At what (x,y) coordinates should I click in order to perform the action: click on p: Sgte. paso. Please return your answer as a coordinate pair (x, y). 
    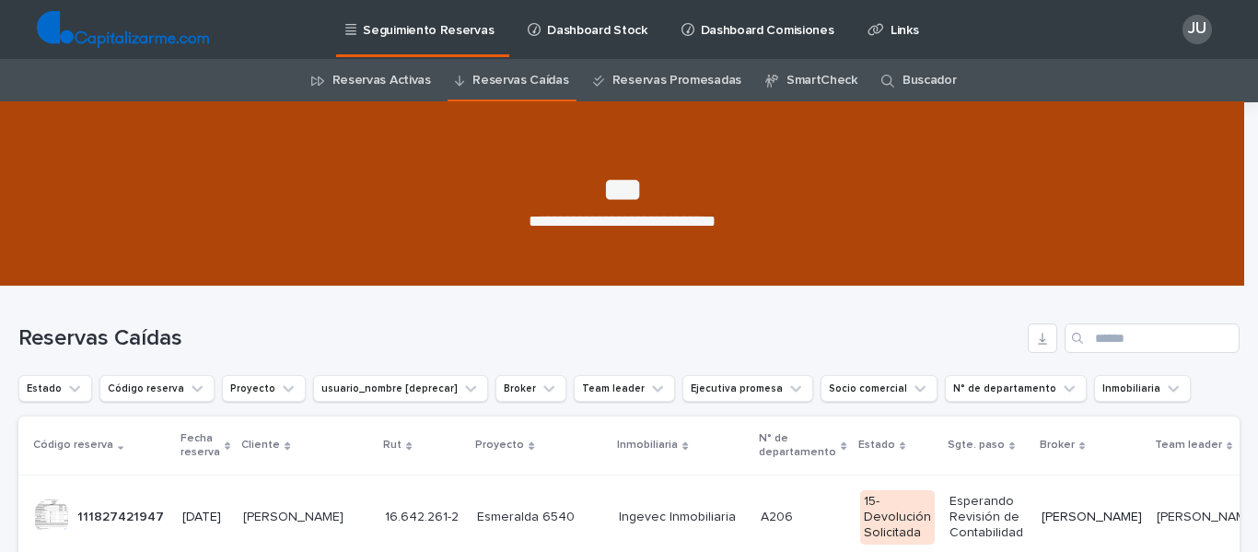
    Looking at the image, I should click on (976, 445).